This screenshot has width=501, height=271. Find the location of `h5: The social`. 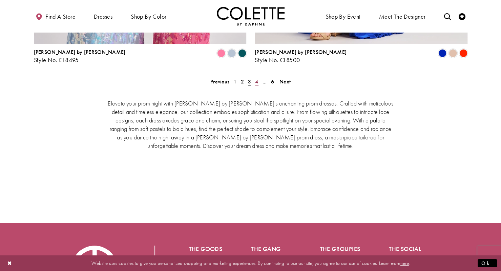

h5: The social is located at coordinates (410, 249).